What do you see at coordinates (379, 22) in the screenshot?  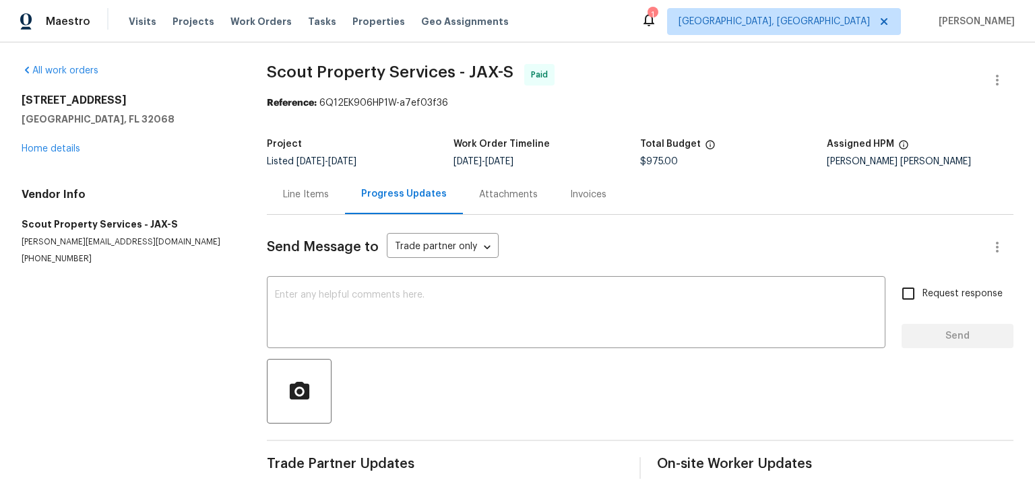 I see `span: Properties` at bounding box center [379, 22].